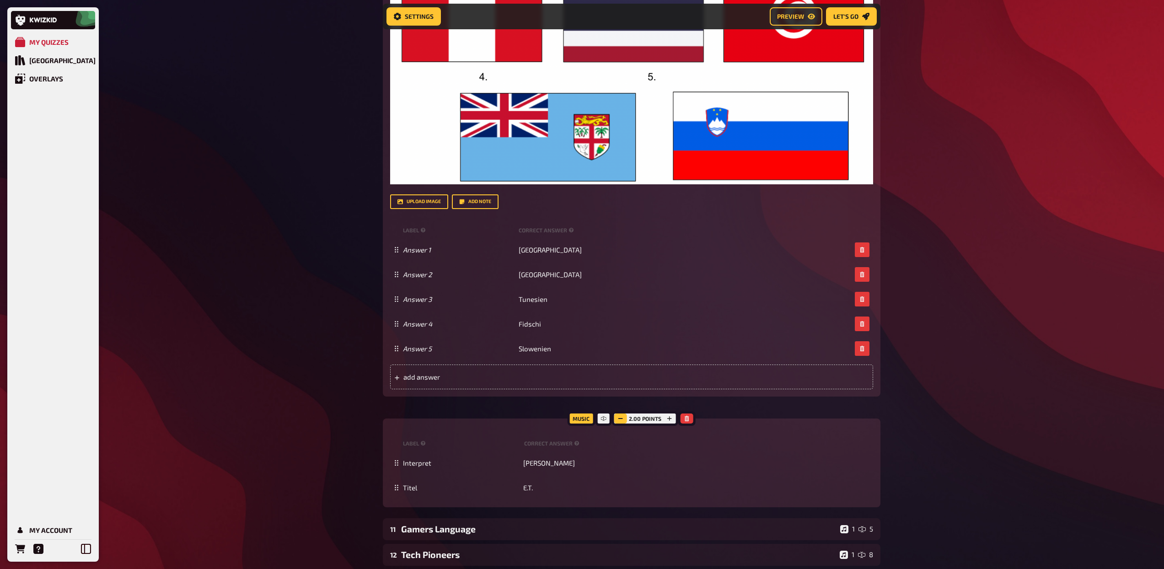 The width and height of the screenshot is (1164, 569). I want to click on div: 8, so click(866, 555).